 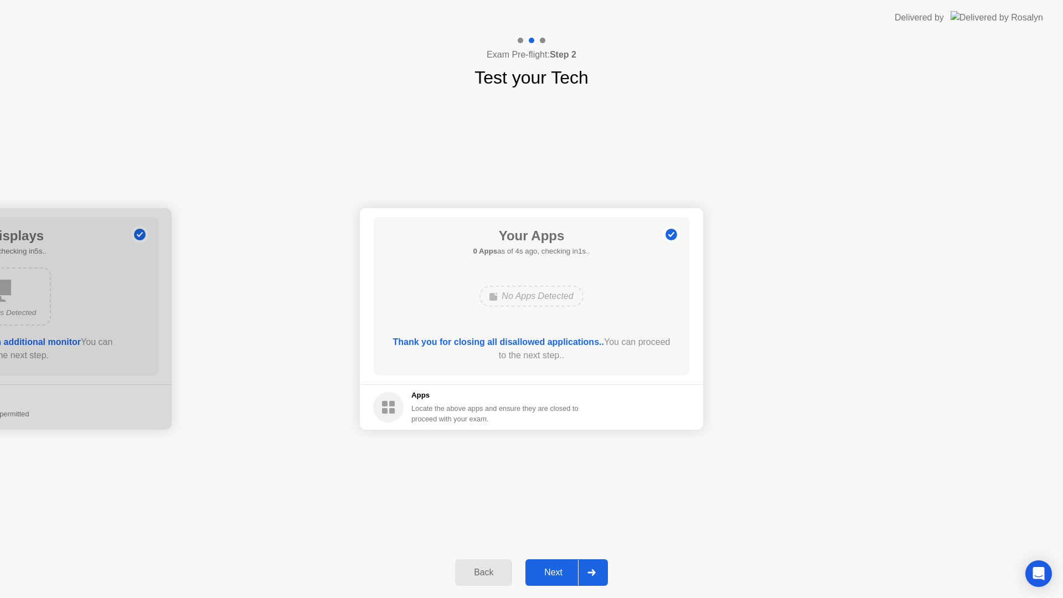 I want to click on h1: Your Apps, so click(x=531, y=236).